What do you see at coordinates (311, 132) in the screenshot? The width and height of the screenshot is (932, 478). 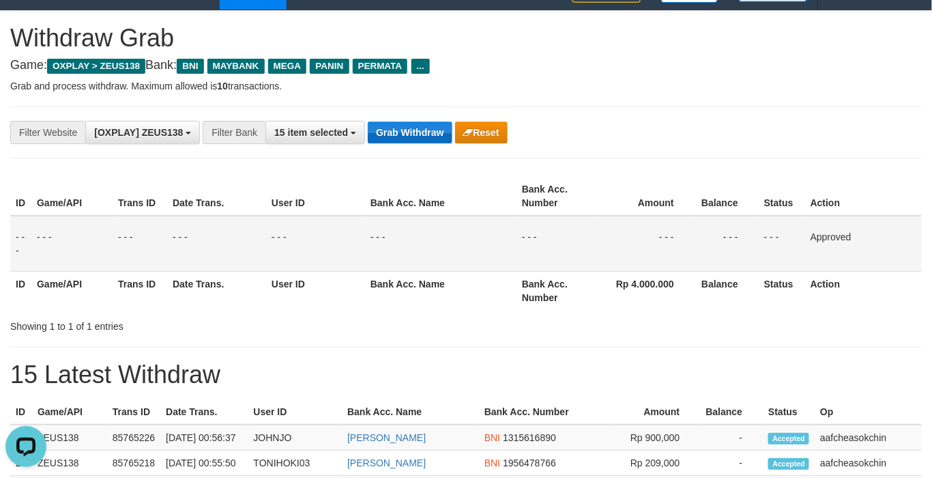 I see `span: 15 item selected` at bounding box center [311, 132].